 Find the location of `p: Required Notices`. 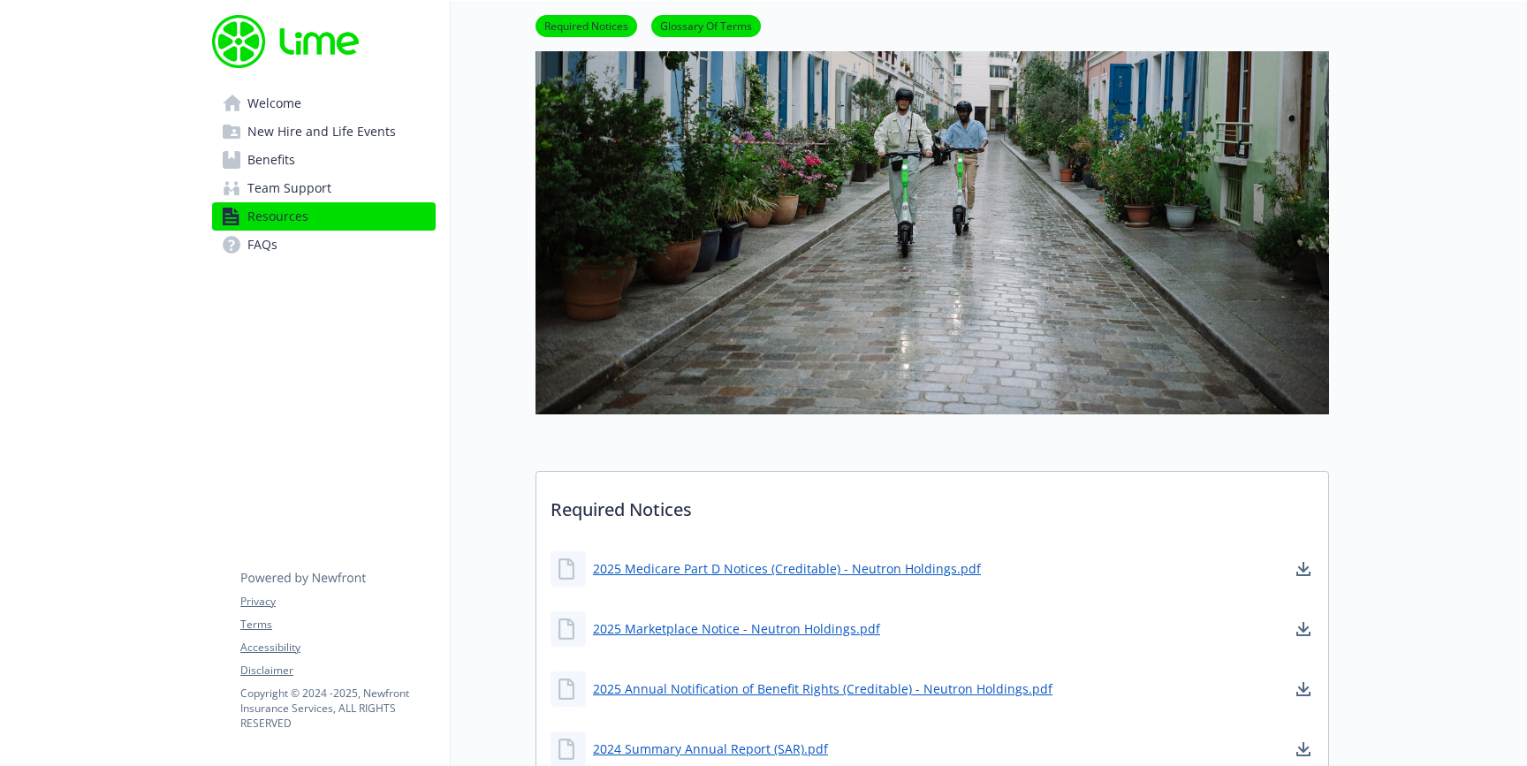

p: Required Notices is located at coordinates (932, 505).